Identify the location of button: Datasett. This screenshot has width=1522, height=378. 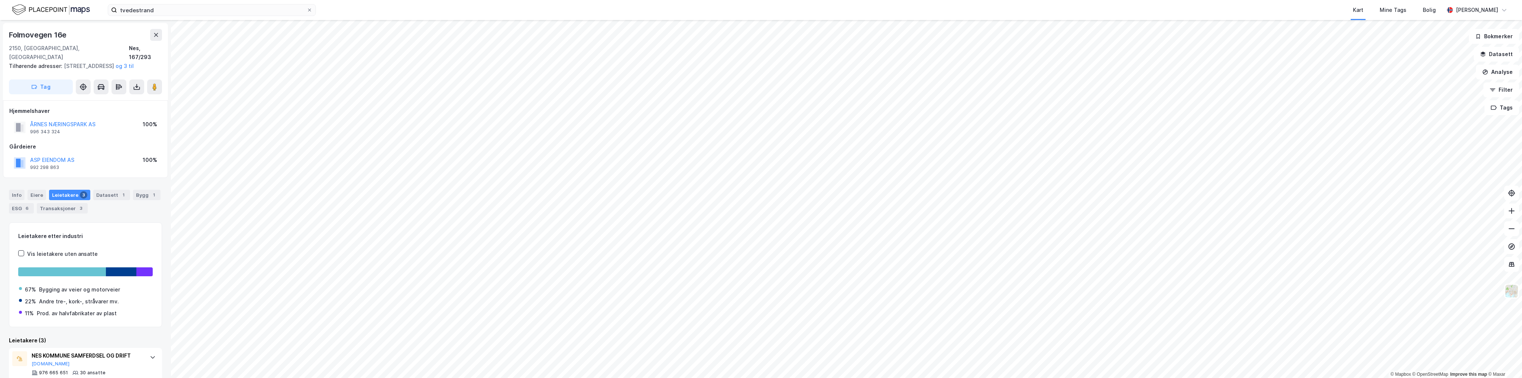
(1497, 54).